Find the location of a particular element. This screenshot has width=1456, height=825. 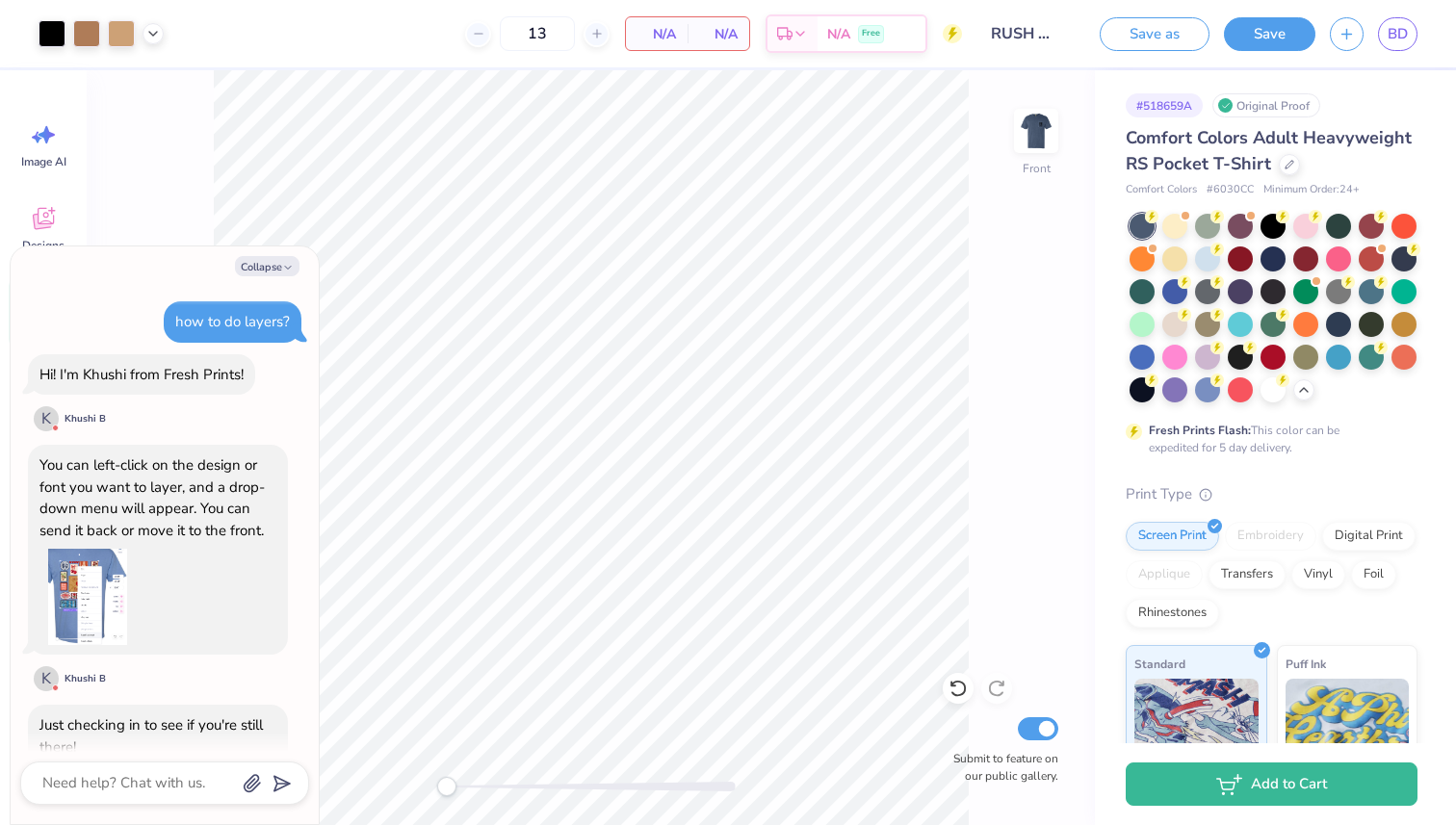

div: Vinyl is located at coordinates (1318, 574).